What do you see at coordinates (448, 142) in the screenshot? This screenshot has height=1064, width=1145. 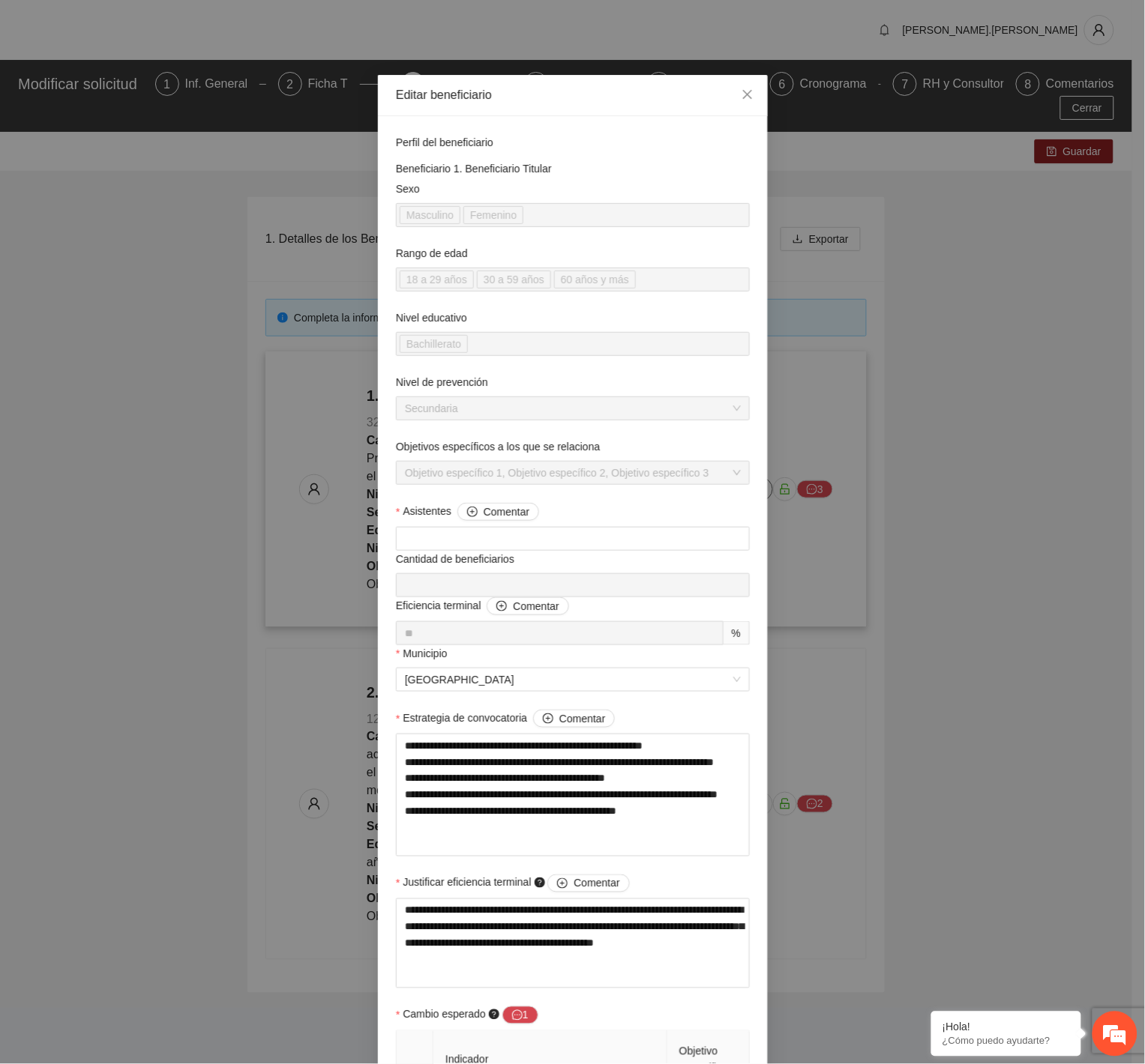 I see `span: Perfil del beneficiario` at bounding box center [448, 142].